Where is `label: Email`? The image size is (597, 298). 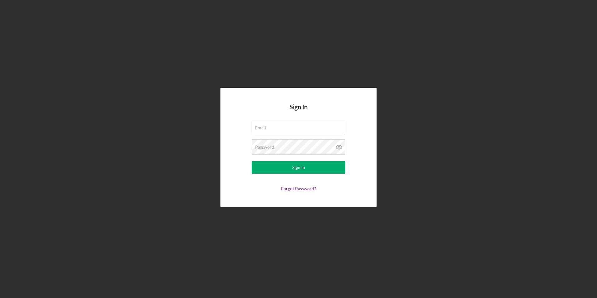 label: Email is located at coordinates (260, 128).